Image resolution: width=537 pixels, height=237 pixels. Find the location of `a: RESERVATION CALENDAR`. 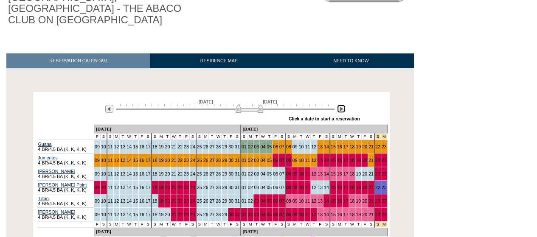

a: RESERVATION CALENDAR is located at coordinates (78, 61).